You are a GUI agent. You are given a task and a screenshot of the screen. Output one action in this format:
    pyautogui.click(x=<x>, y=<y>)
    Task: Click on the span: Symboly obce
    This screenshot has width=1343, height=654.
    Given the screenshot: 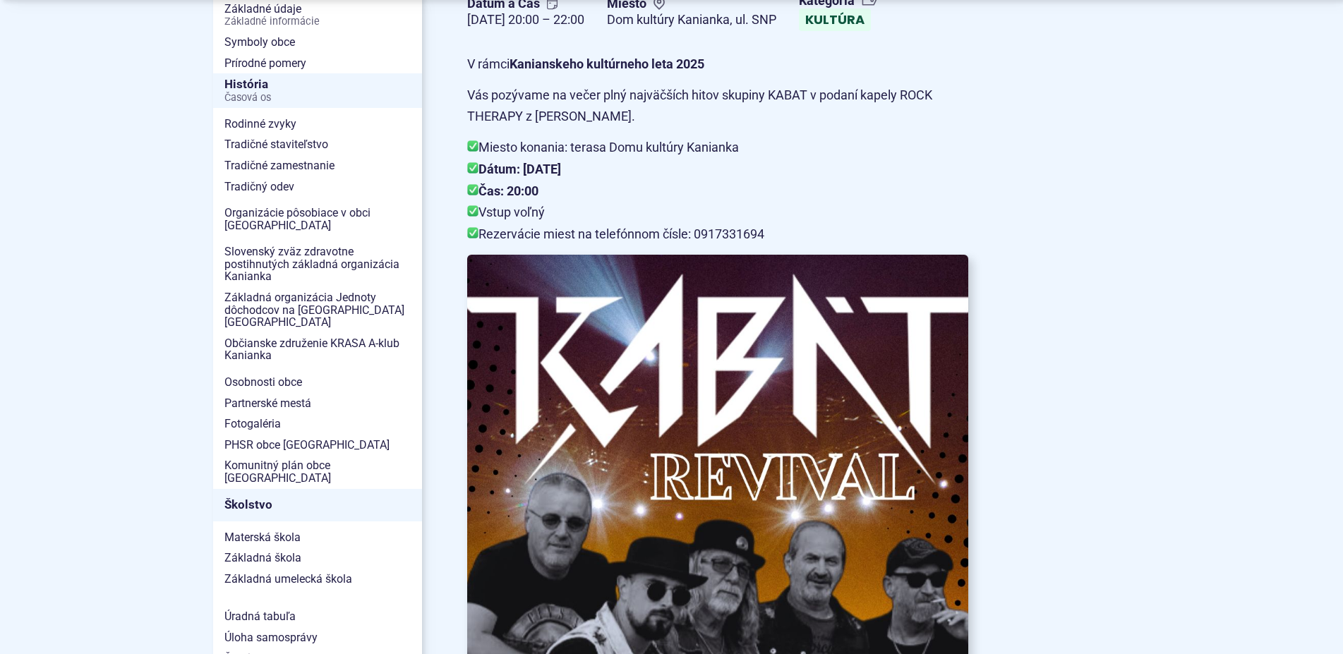 What is the action you would take?
    pyautogui.click(x=318, y=42)
    